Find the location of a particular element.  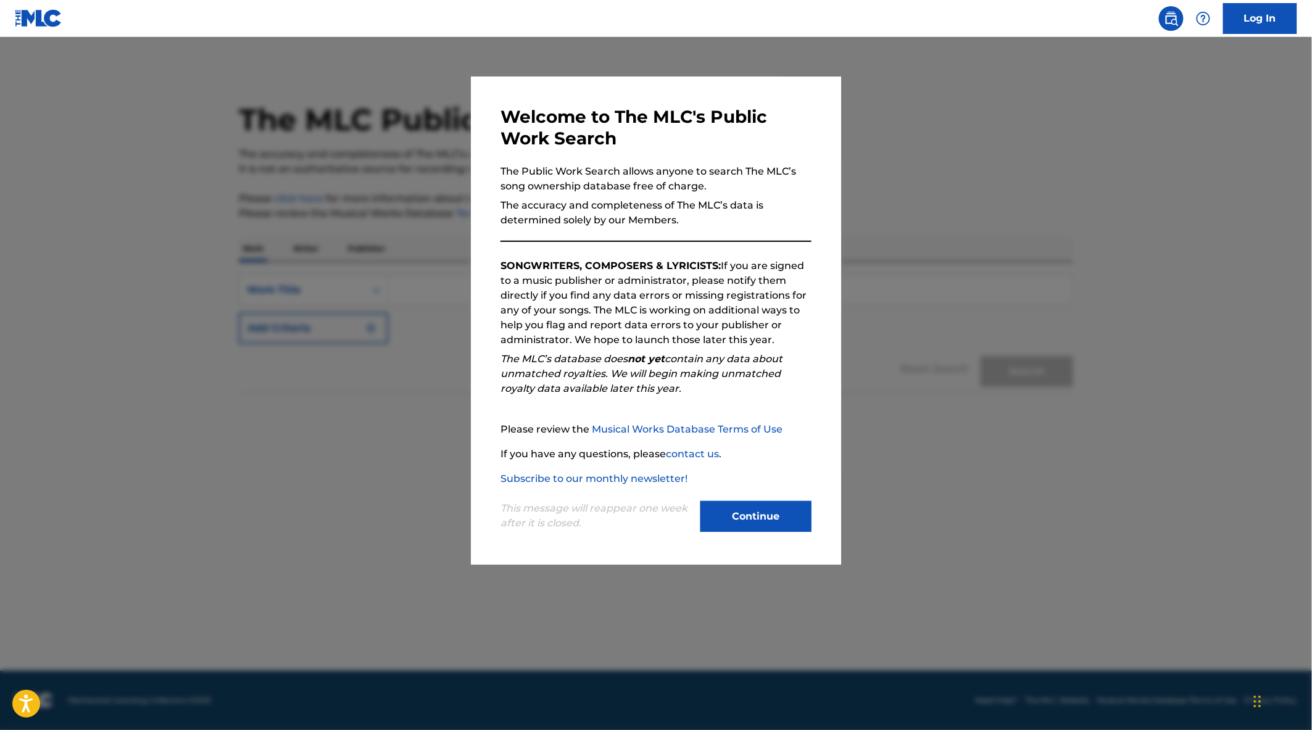

a: Public Search is located at coordinates (1172, 19).